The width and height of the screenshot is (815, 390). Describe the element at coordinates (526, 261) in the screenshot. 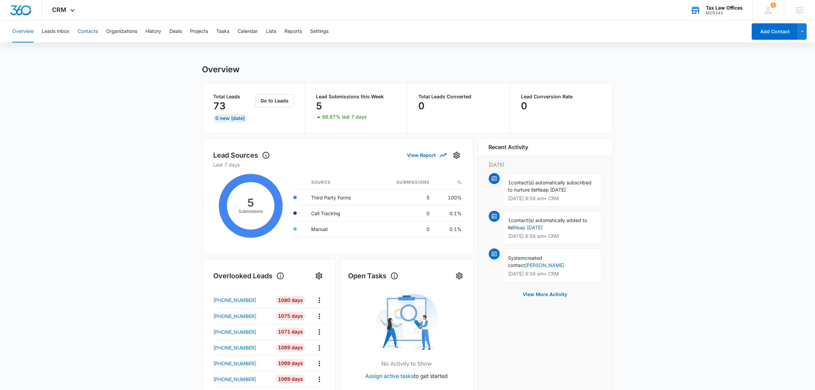

I see `span: created contact` at that location.